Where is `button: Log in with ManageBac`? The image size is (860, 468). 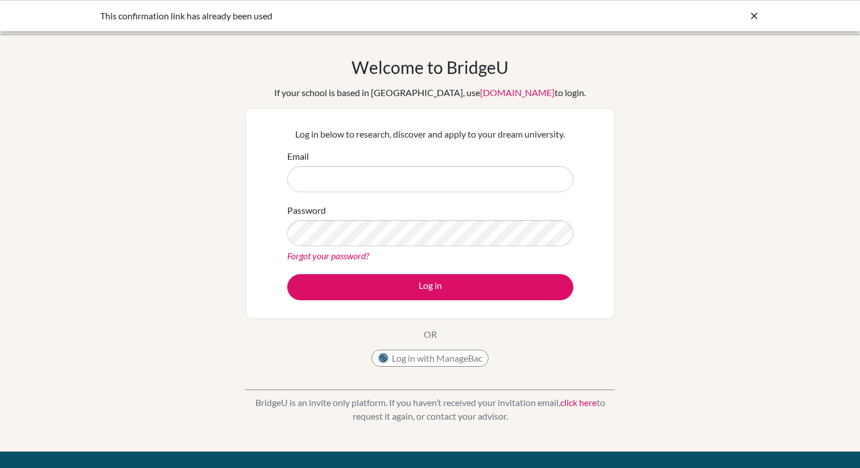
button: Log in with ManageBac is located at coordinates (430, 358).